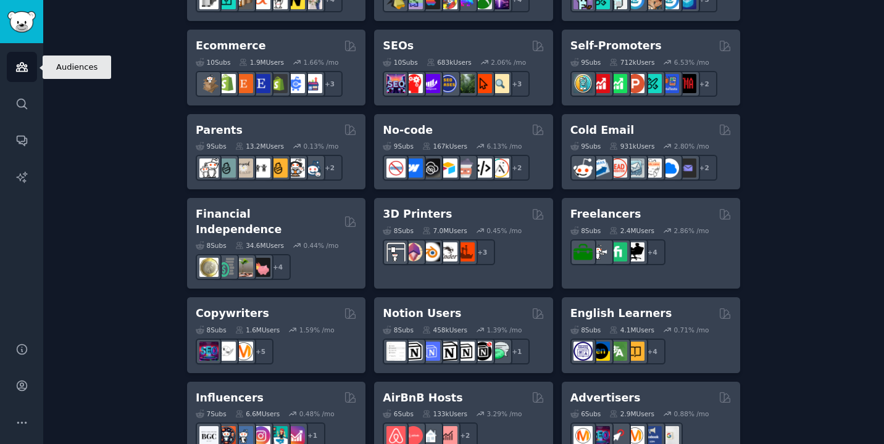 The width and height of the screenshot is (884, 444). Describe the element at coordinates (209, 83) in the screenshot. I see `img: dropship` at that location.